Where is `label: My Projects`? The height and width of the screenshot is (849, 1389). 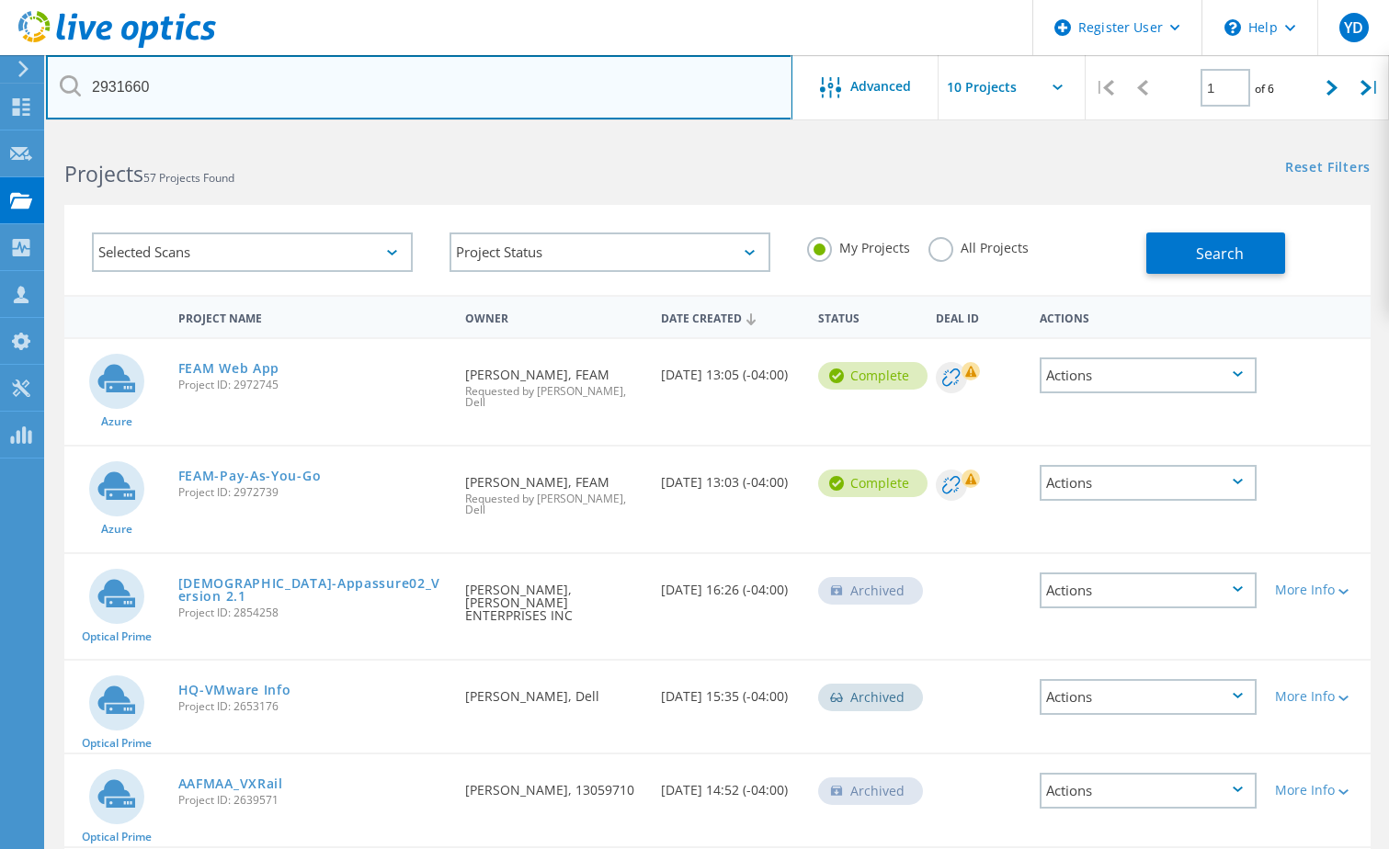 label: My Projects is located at coordinates (858, 245).